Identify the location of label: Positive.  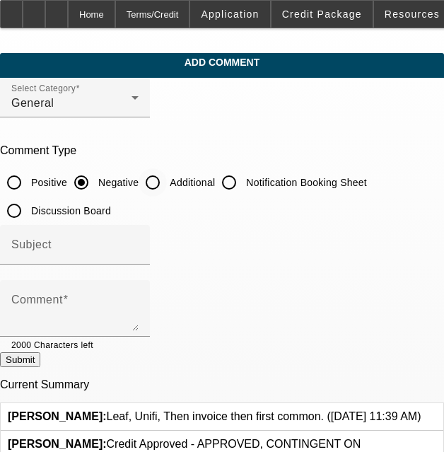
(47, 183).